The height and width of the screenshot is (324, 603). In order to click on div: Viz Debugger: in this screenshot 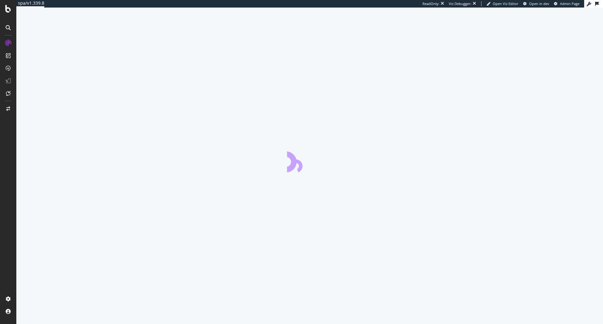, I will do `click(460, 4)`.